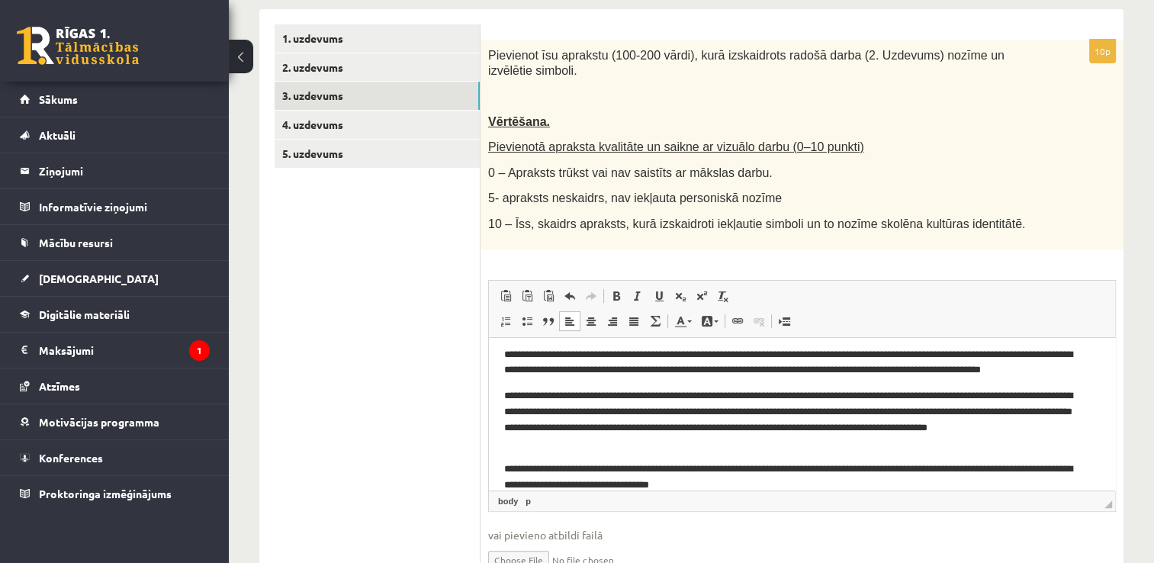 The width and height of the screenshot is (1154, 563). I want to click on legend: Maksājumi, so click(124, 350).